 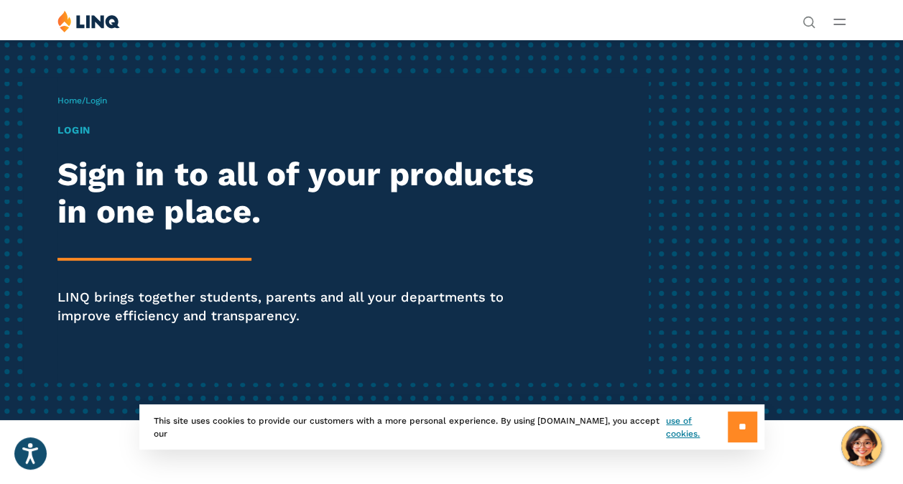 I want to click on div: This site uses cookies to provide our customers with a more personal experience. By using [DOMAIN..., so click(x=452, y=427).